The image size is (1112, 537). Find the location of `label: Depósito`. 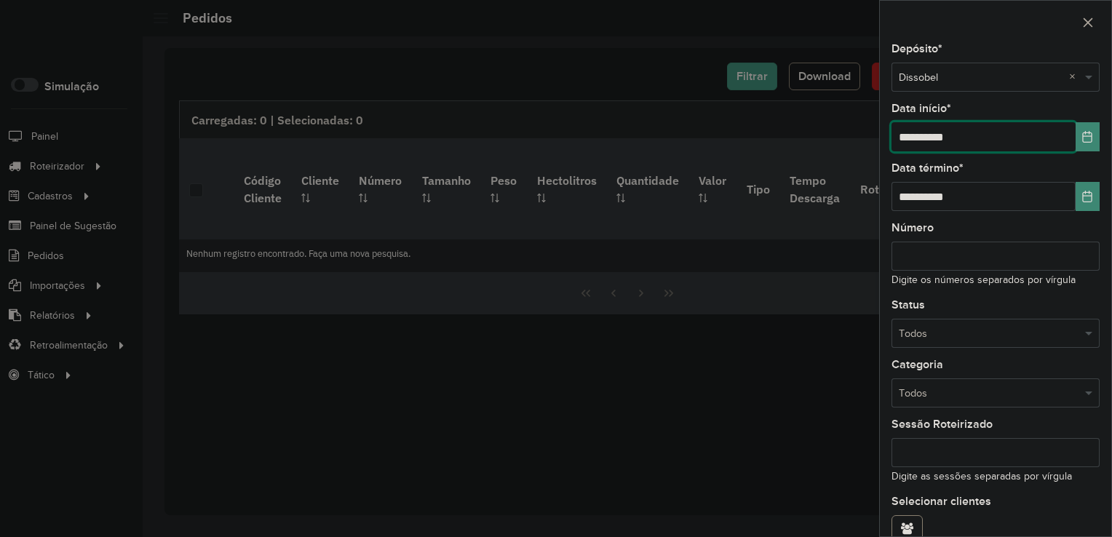

label: Depósito is located at coordinates (917, 49).